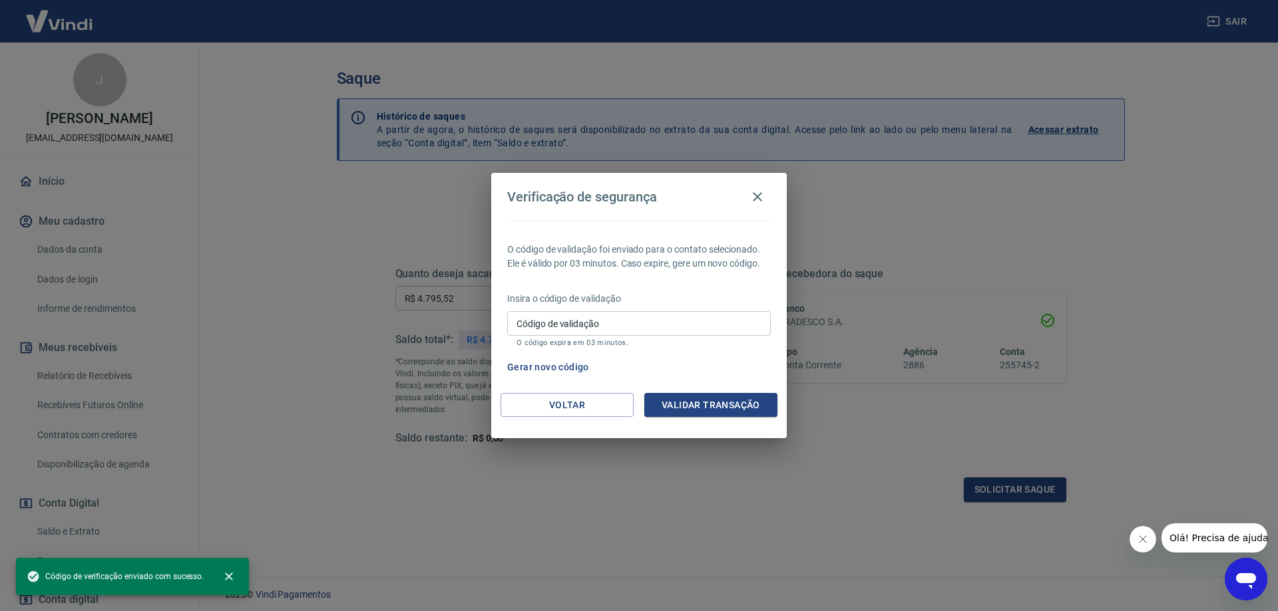  Describe the element at coordinates (567, 405) in the screenshot. I see `button: Voltar` at that location.